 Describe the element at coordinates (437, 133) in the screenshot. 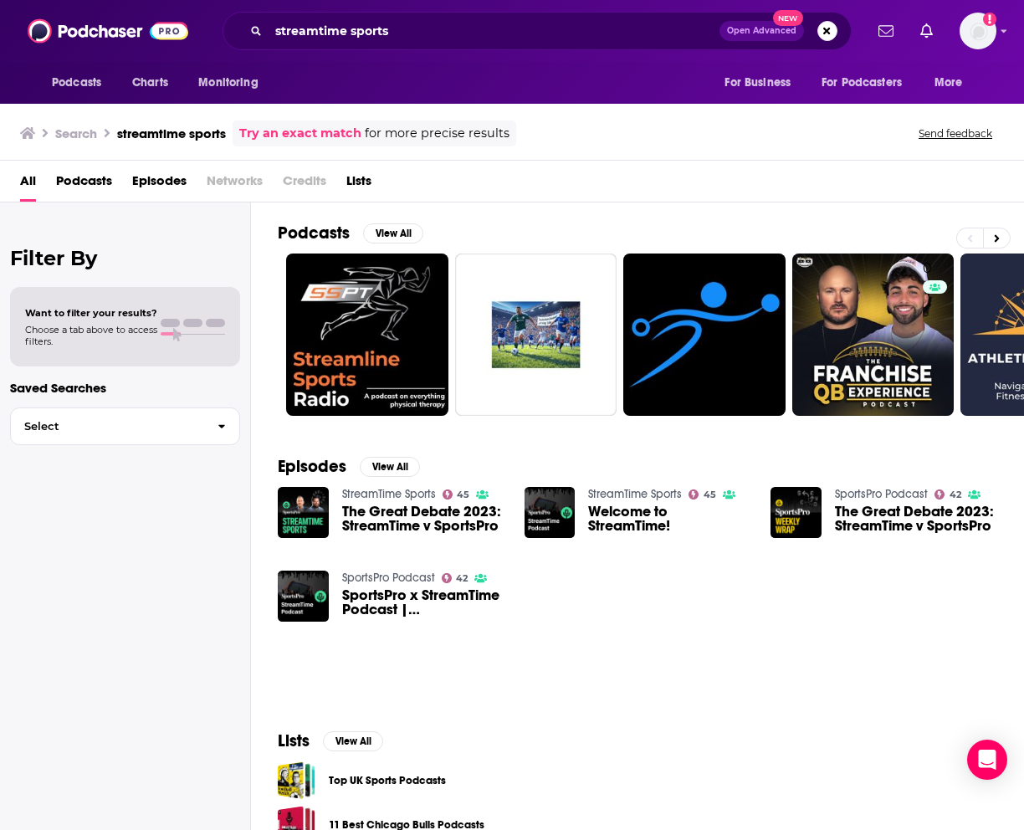

I see `span: for more precise results` at that location.